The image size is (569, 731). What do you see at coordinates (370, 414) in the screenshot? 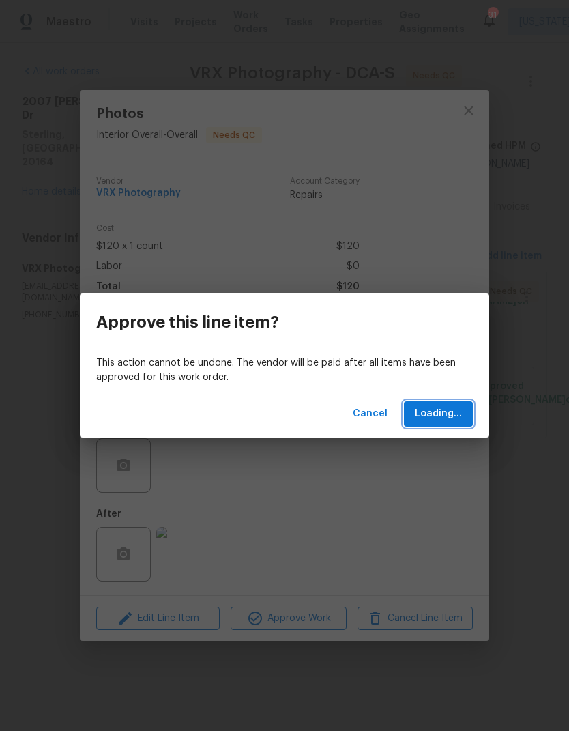
I see `span: Cancel` at bounding box center [370, 414].